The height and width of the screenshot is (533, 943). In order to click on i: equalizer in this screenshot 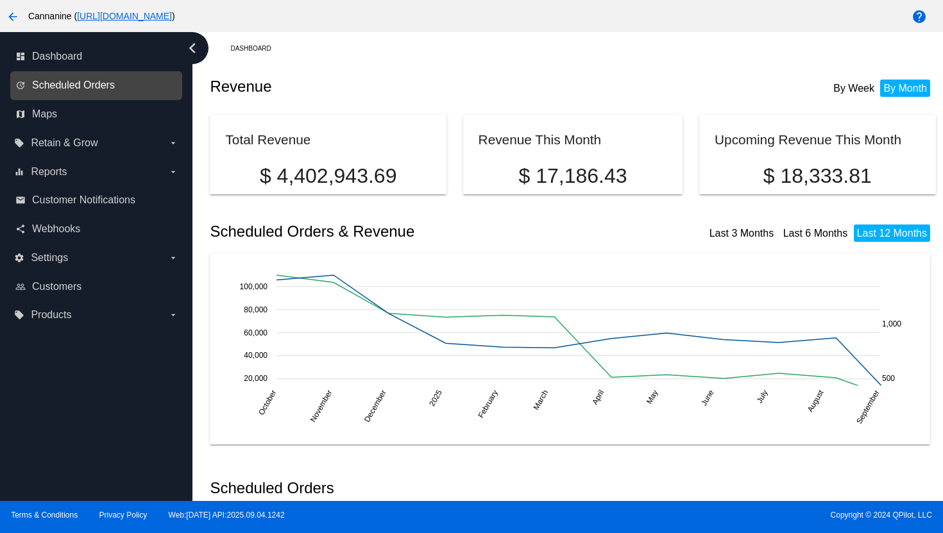, I will do `click(19, 172)`.